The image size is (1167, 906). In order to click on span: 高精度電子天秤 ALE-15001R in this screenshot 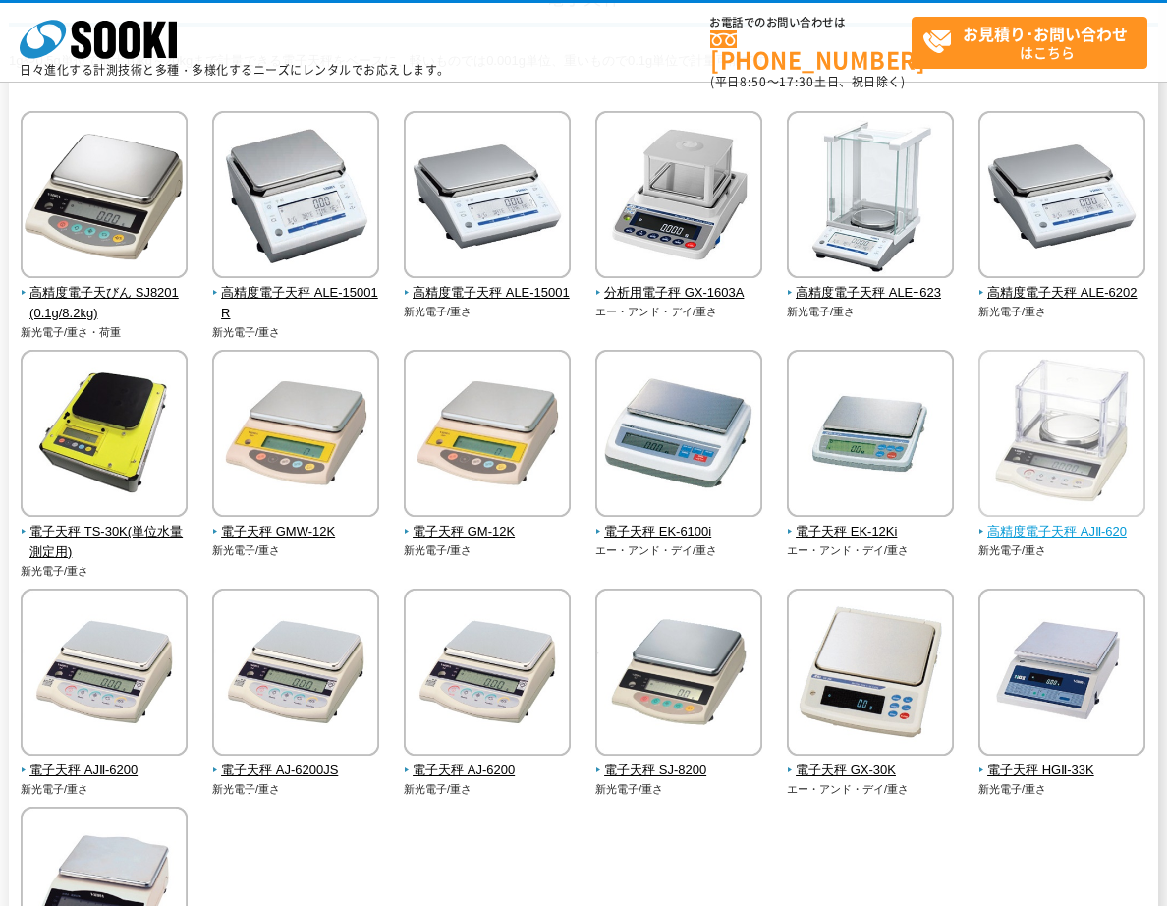, I will do `click(296, 304)`.